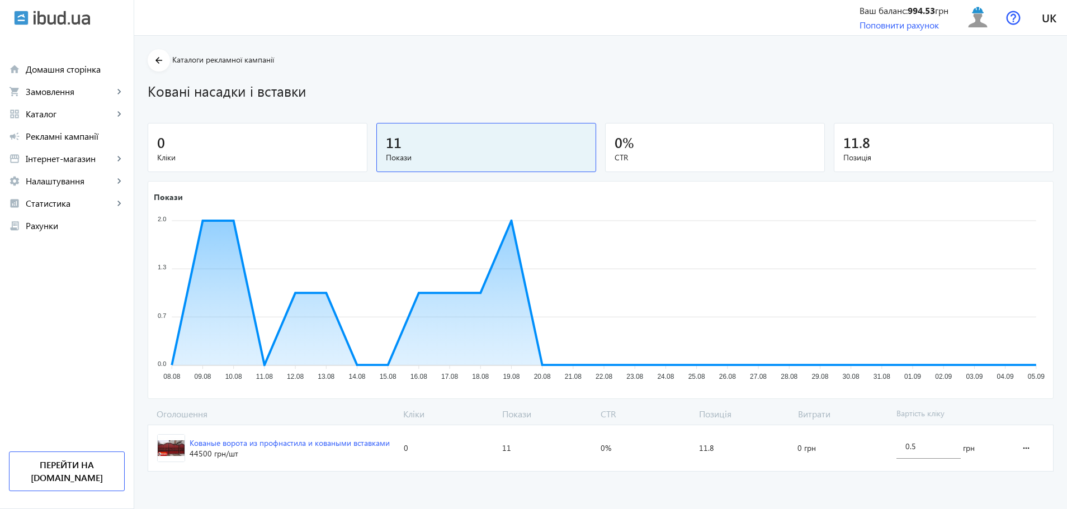  I want to click on span: Витрати, so click(842, 414).